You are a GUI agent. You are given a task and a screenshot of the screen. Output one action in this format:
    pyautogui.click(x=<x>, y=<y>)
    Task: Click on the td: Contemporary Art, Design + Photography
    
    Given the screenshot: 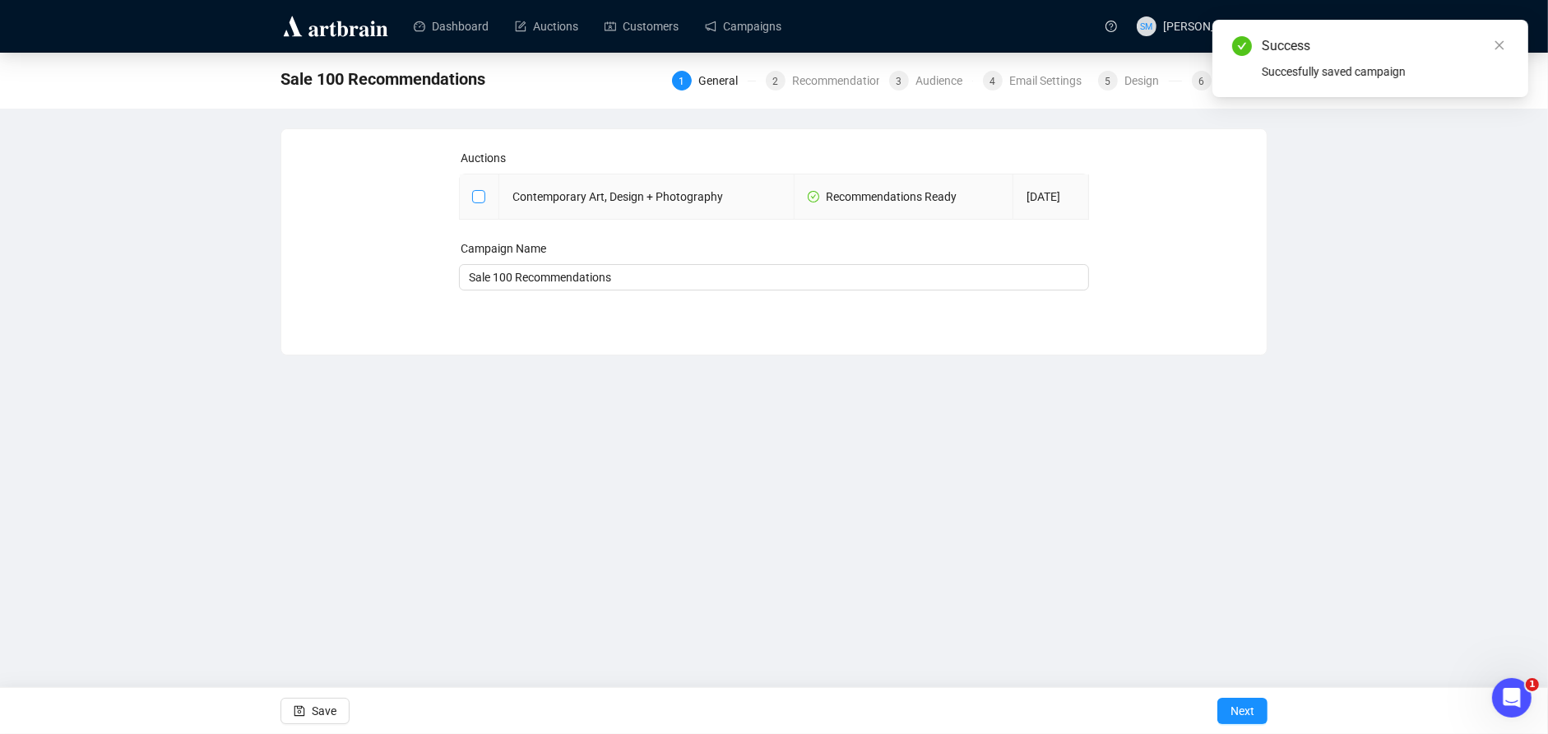 What is the action you would take?
    pyautogui.click(x=646, y=197)
    